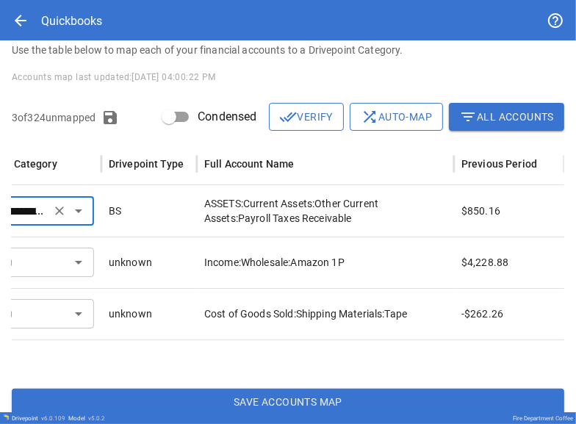 This screenshot has width=576, height=424. I want to click on p: Use the table below to map each of your financial accounts to a Drivepoint Category., so click(288, 50).